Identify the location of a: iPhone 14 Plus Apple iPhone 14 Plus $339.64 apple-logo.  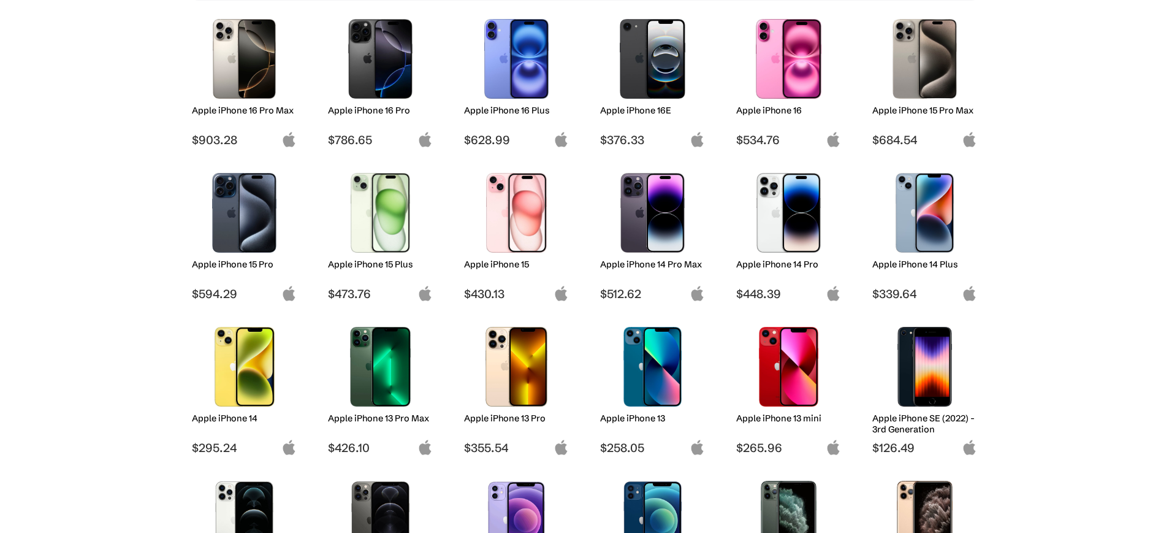
(925, 234).